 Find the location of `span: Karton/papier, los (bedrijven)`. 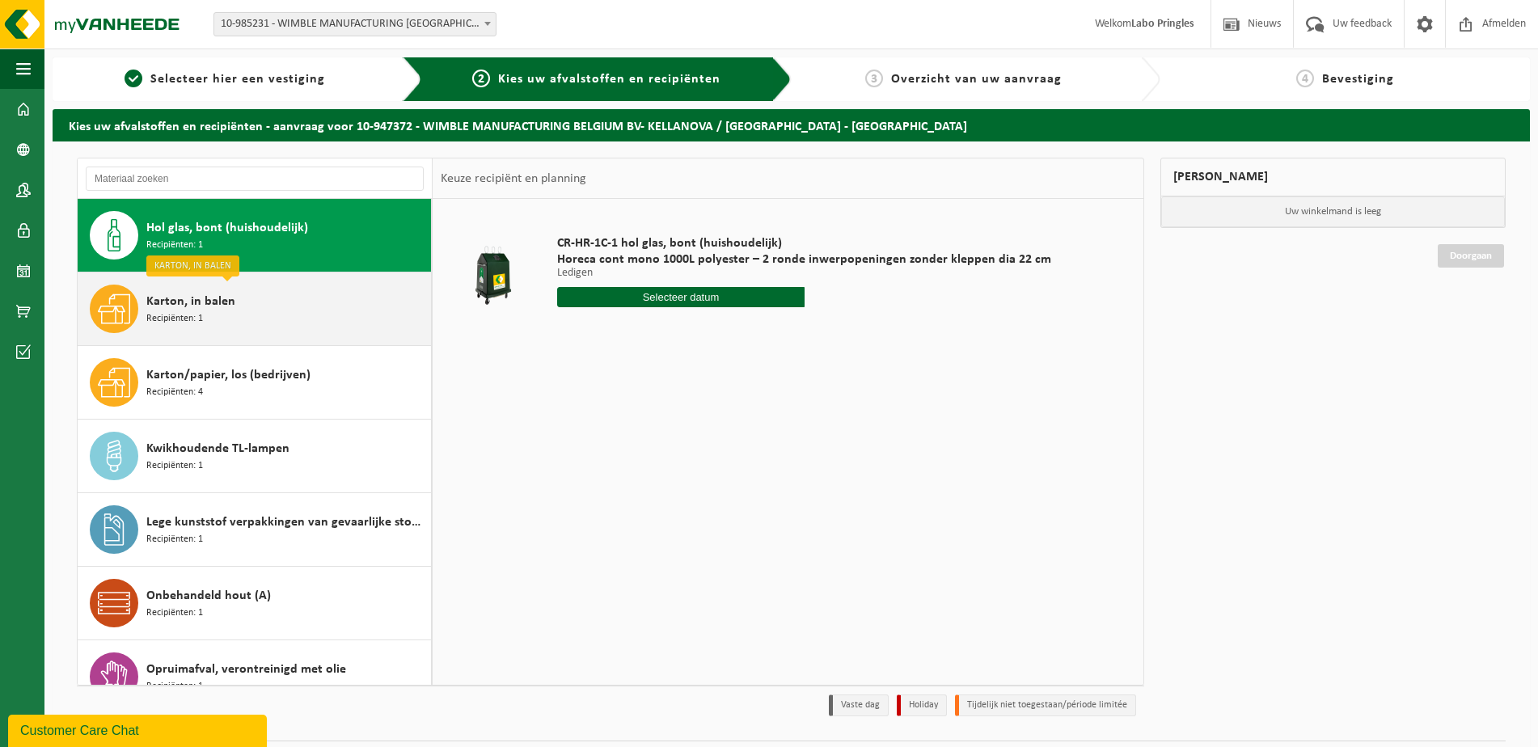

span: Karton/papier, los (bedrijven) is located at coordinates (228, 375).